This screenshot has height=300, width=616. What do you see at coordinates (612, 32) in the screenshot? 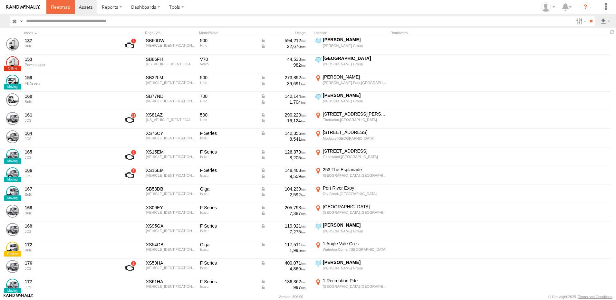
I see `span: Refresh` at bounding box center [612, 32].